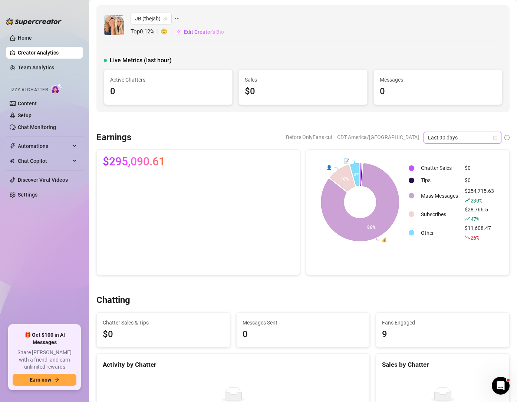 The height and width of the screenshot is (402, 517). Describe the element at coordinates (495, 138) in the screenshot. I see `span: calendar` at that location.